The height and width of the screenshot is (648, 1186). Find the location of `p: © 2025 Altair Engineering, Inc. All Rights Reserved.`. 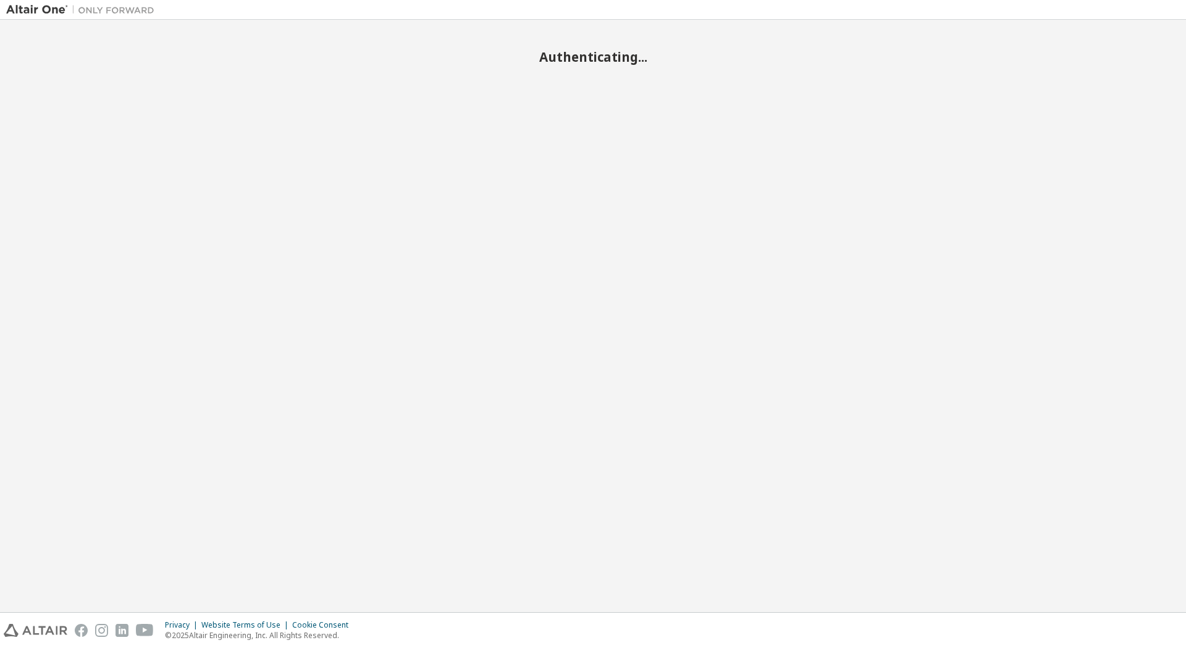

p: © 2025 Altair Engineering, Inc. All Rights Reserved. is located at coordinates (260, 635).